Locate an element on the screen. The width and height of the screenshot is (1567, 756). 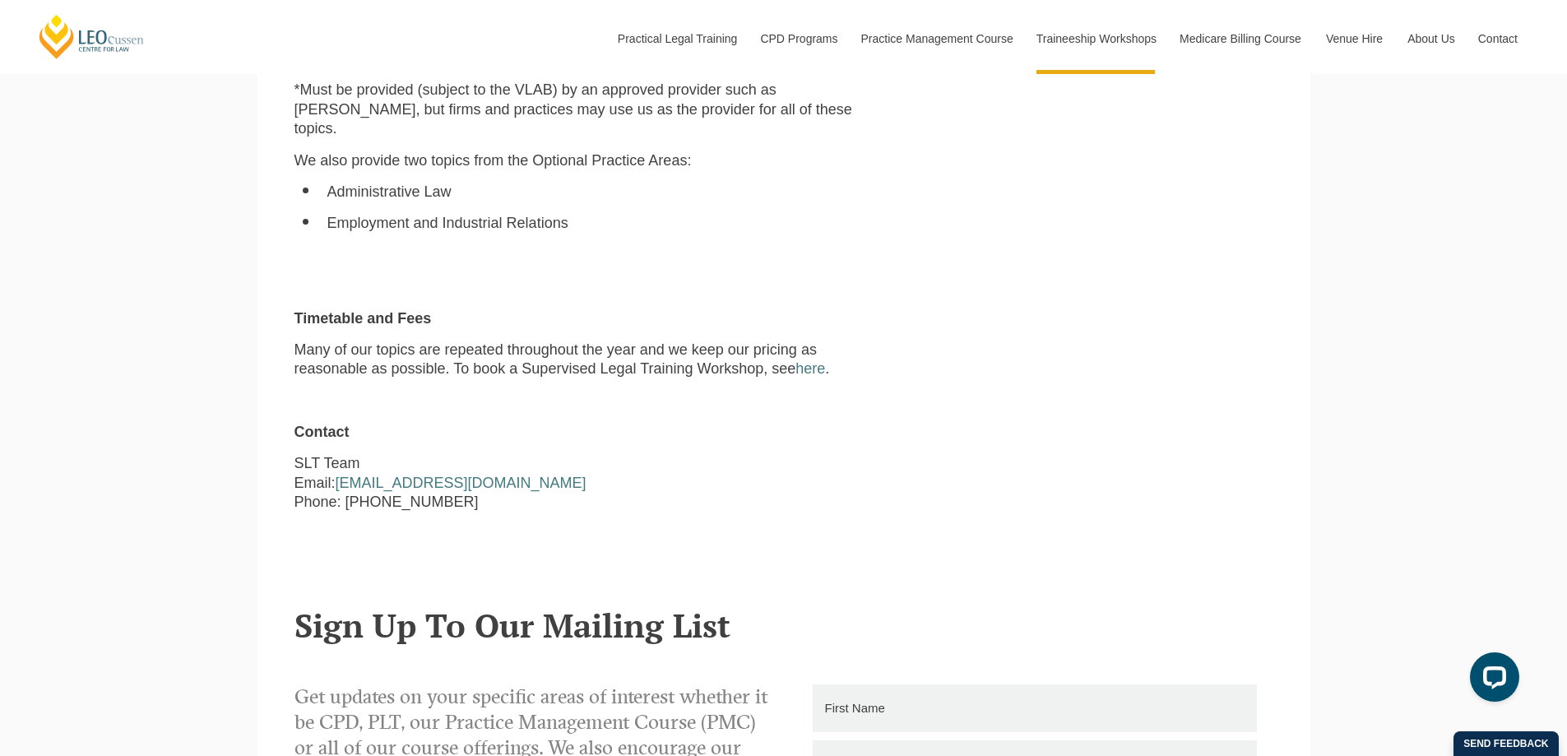
p: Many of our topics are repeated throughout the year and we keep our pricing as reasonable as poss... is located at coordinates (575, 360).